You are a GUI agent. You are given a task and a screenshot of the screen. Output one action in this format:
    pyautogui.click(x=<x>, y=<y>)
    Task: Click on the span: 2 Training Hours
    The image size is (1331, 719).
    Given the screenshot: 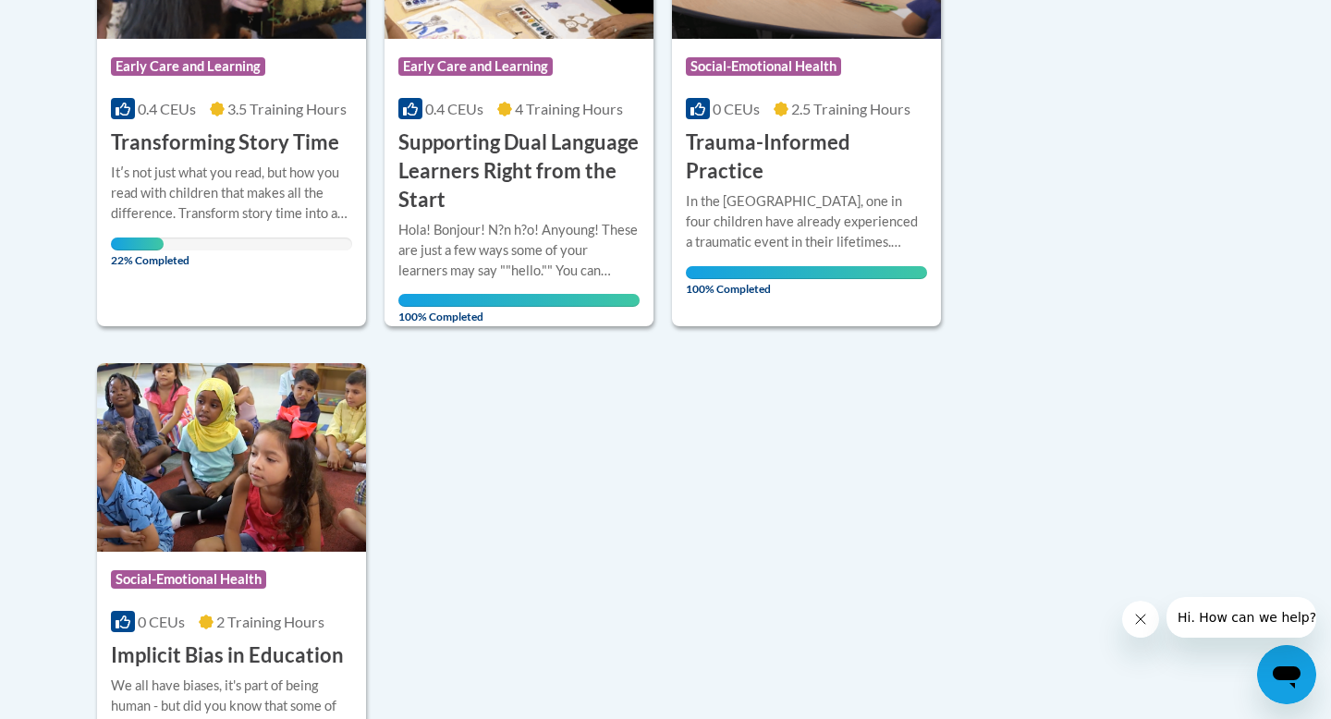 What is the action you would take?
    pyautogui.click(x=270, y=621)
    